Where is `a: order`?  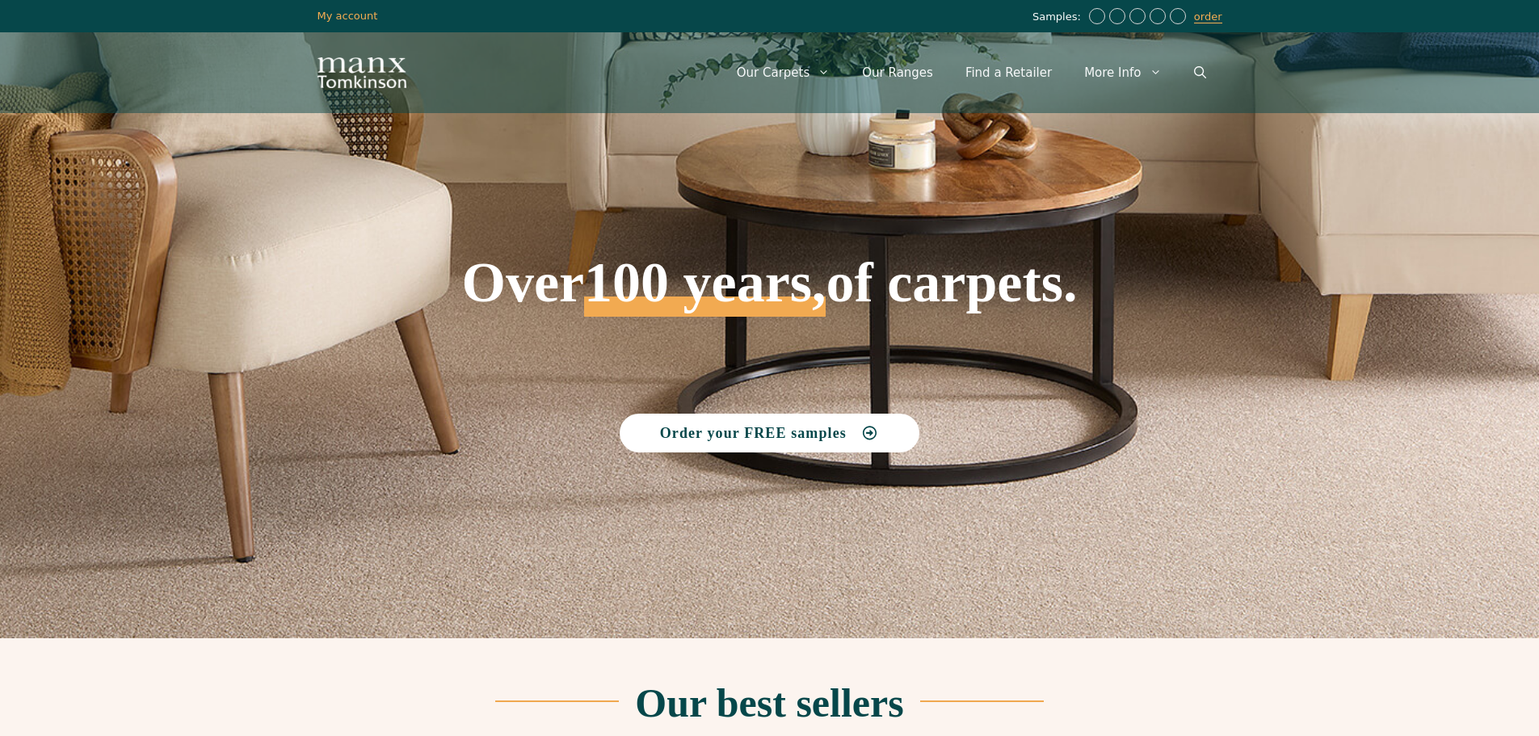
a: order is located at coordinates (1207, 17).